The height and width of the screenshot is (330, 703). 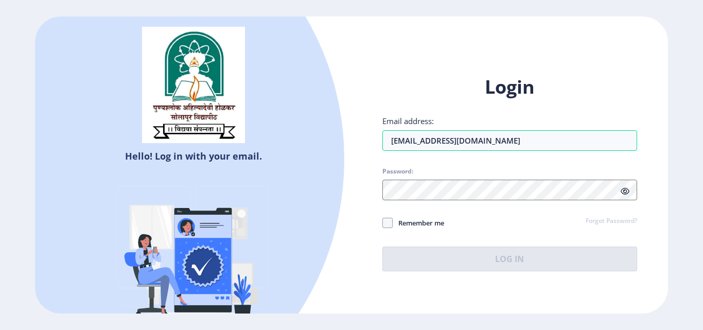 What do you see at coordinates (509, 87) in the screenshot?
I see `h1: Login` at bounding box center [509, 87].